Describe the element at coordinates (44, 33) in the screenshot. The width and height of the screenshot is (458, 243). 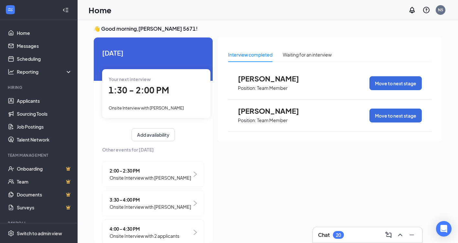
I see `a: Home` at that location.